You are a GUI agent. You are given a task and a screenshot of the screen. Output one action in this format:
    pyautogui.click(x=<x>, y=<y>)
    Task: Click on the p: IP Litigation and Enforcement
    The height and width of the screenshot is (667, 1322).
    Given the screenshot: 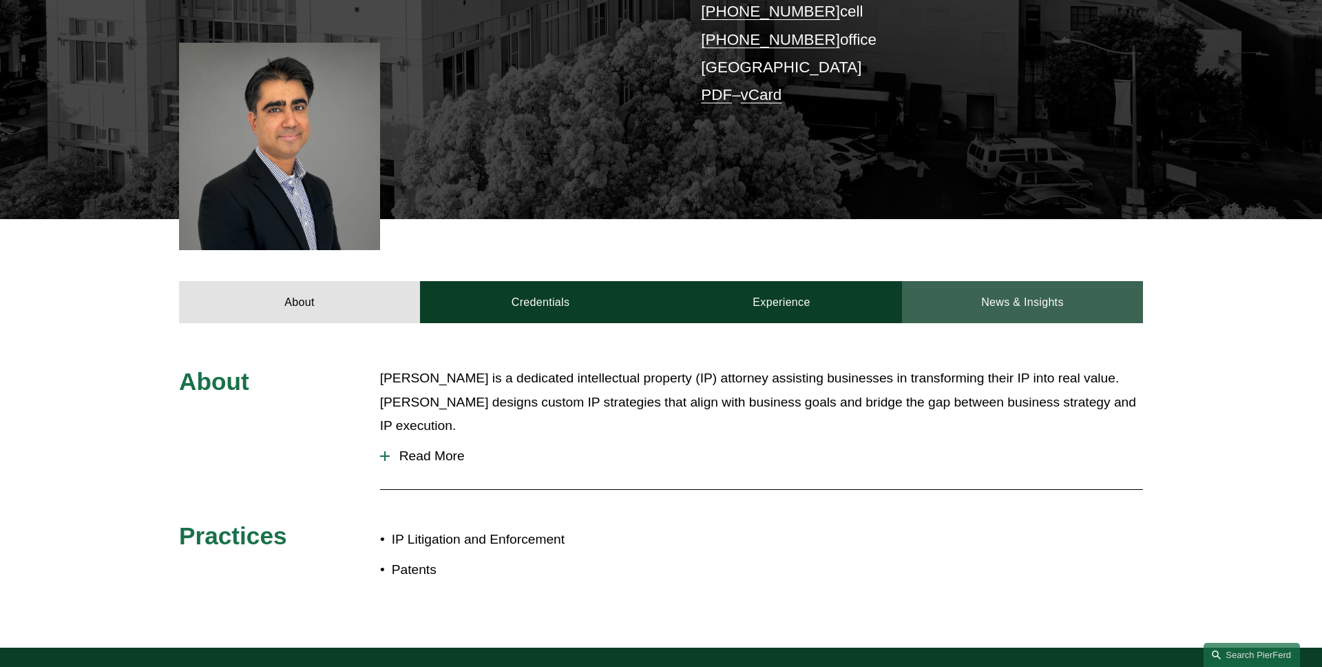 What is the action you would take?
    pyautogui.click(x=526, y=539)
    